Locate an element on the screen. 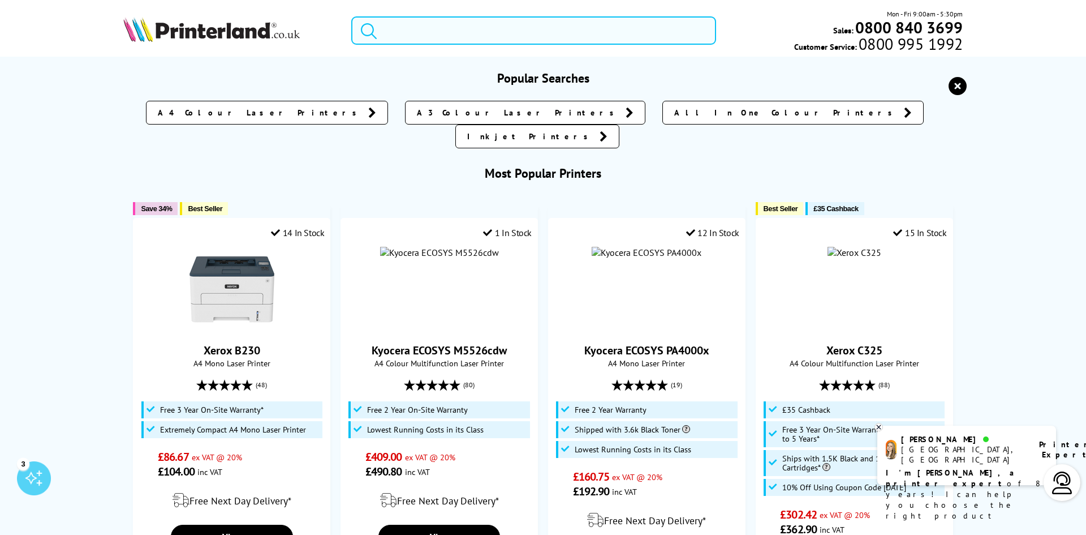 Image resolution: width=1086 pixels, height=535 pixels. span: Save 34% is located at coordinates (156, 208).